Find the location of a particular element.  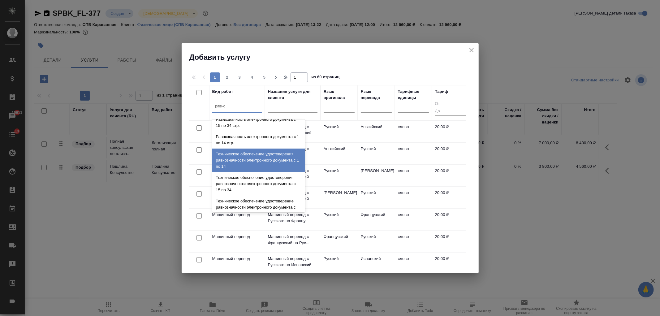

span: 3 is located at coordinates (240, 77).